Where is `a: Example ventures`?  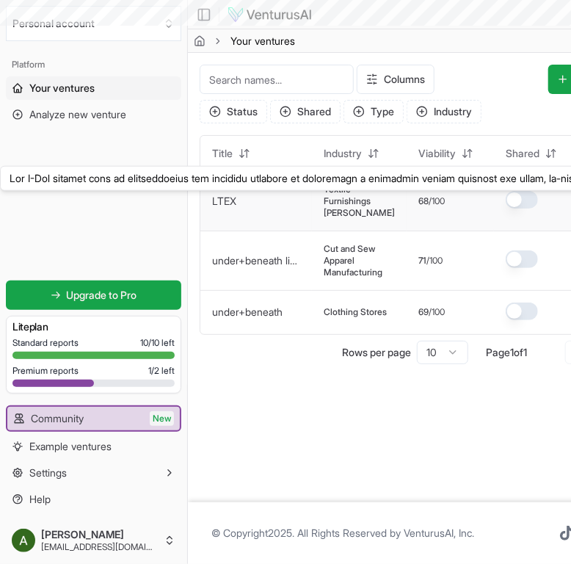
a: Example ventures is located at coordinates (93, 446).